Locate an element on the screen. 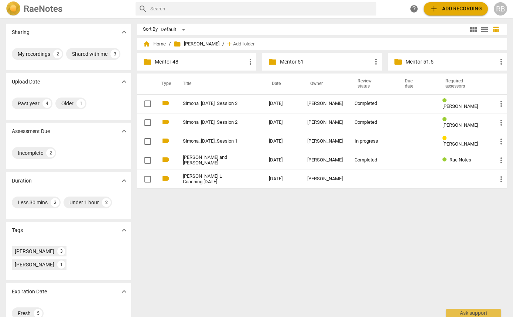 This screenshot has width=513, height=317. div: Shared with me is located at coordinates (90, 54).